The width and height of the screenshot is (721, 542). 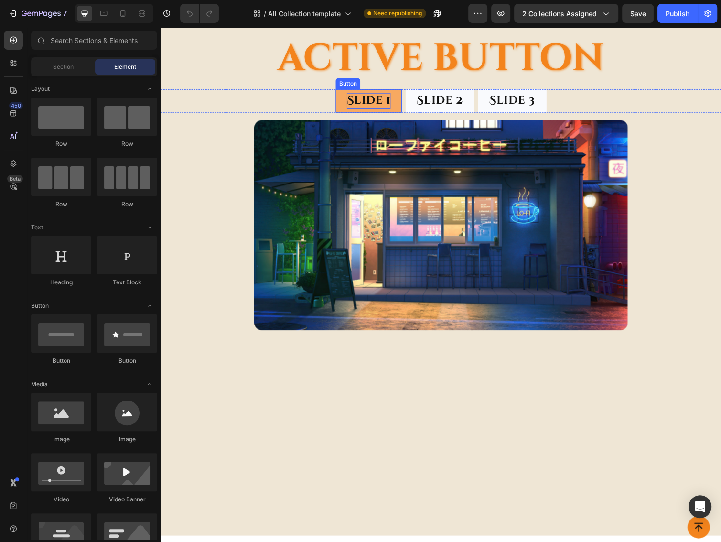 I want to click on span: Save, so click(x=638, y=13).